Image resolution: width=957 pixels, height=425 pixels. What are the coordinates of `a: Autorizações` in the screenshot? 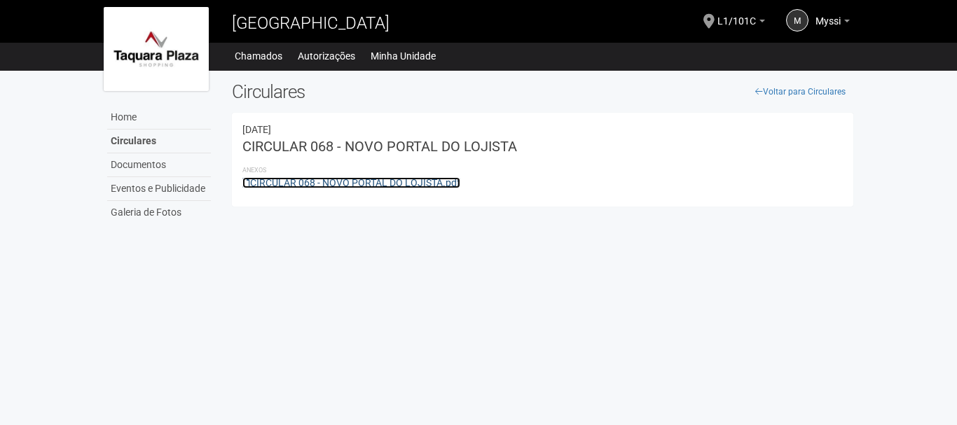 It's located at (326, 56).